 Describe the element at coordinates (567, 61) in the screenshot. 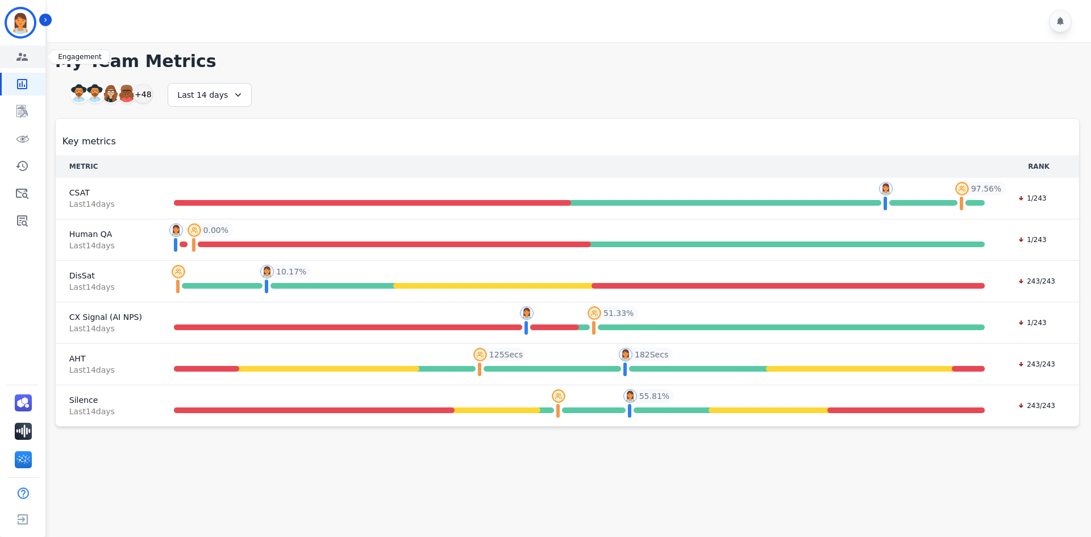

I see `h1: My Team Metrics` at that location.